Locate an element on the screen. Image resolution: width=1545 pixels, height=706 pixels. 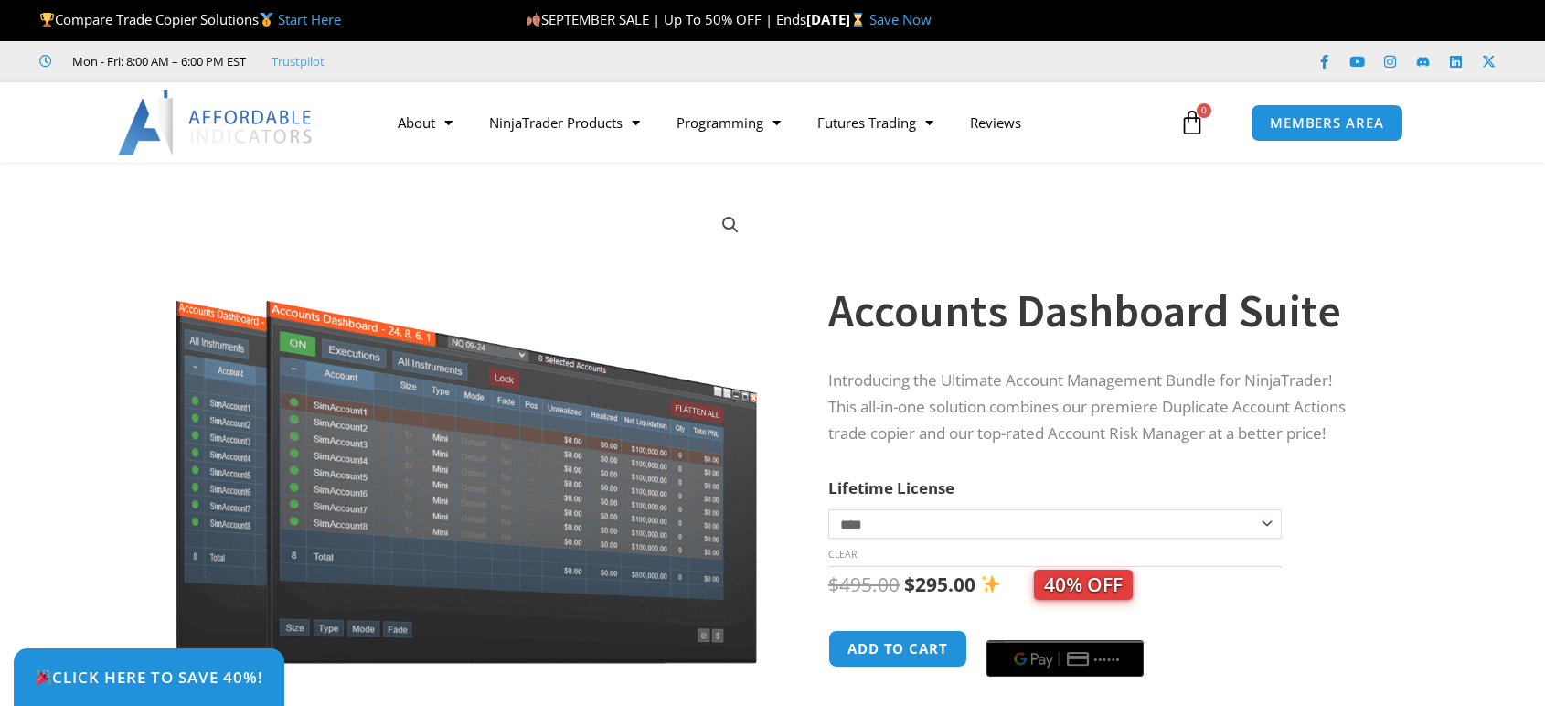
a: Reviews is located at coordinates (995, 122).